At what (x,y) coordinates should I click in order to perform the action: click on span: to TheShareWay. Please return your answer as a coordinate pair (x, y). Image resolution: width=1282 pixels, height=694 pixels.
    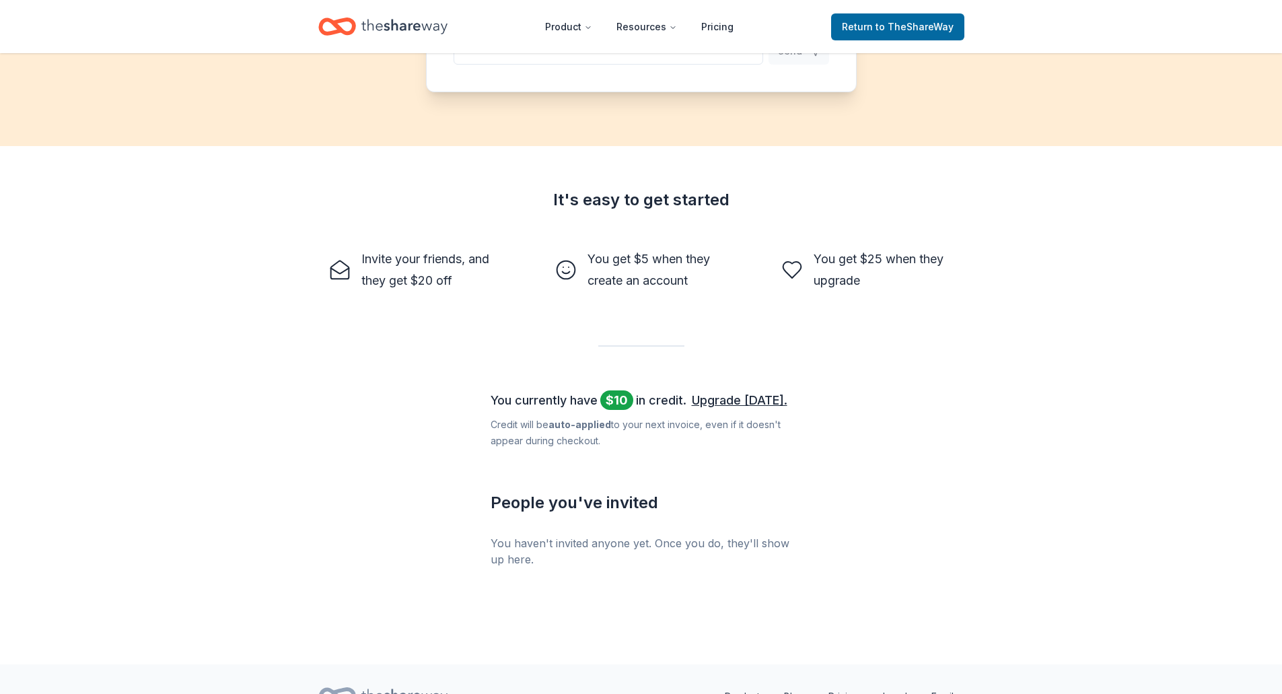
    Looking at the image, I should click on (915, 26).